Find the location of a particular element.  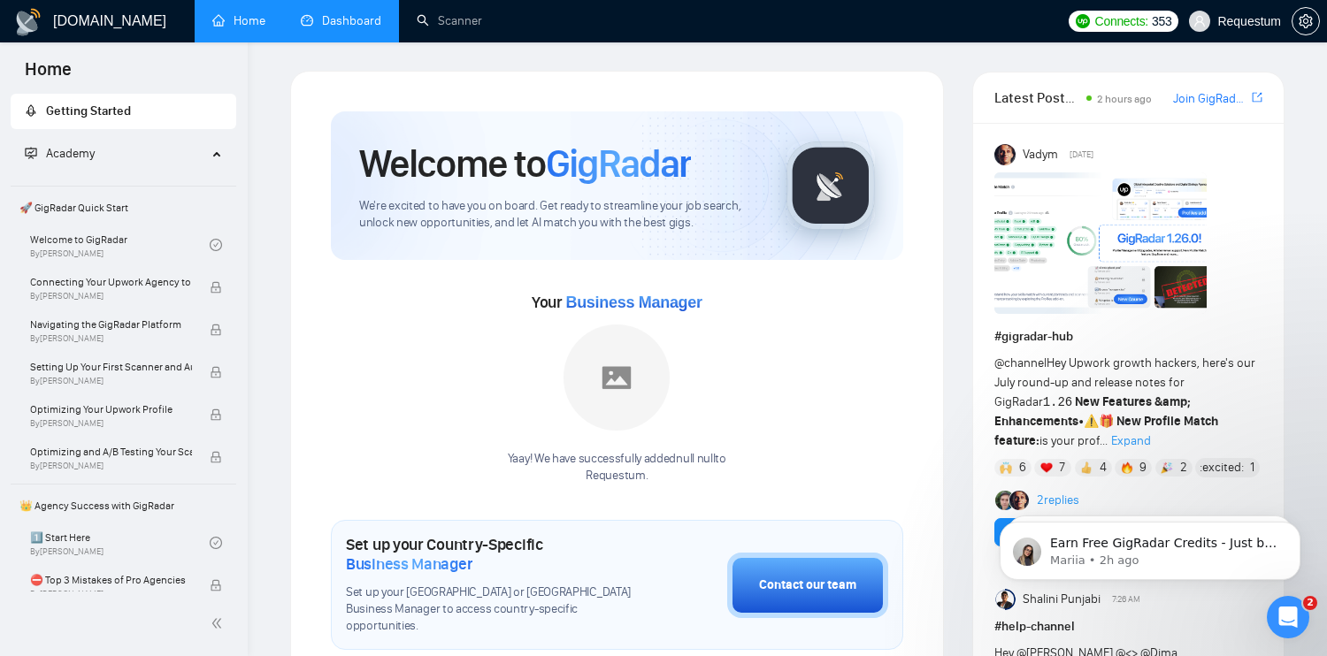

img: logo is located at coordinates (28, 22).